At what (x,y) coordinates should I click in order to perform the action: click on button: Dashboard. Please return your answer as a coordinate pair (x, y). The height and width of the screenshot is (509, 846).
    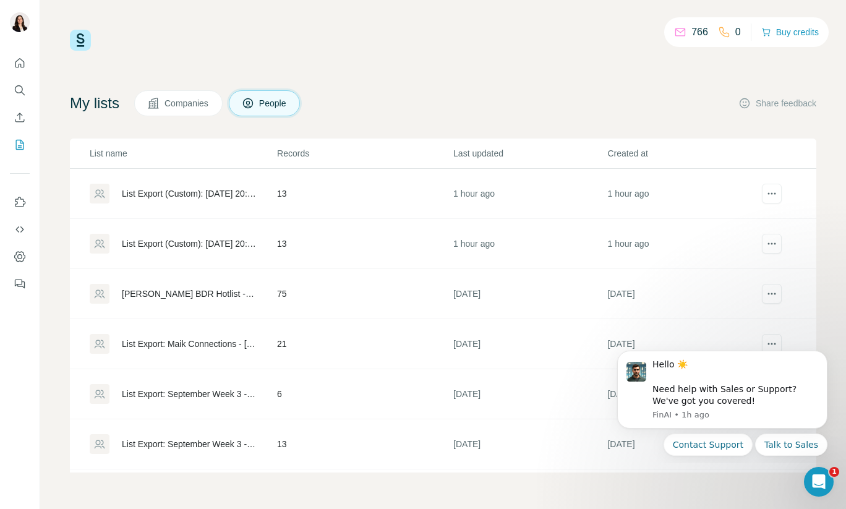
    Looking at the image, I should click on (20, 257).